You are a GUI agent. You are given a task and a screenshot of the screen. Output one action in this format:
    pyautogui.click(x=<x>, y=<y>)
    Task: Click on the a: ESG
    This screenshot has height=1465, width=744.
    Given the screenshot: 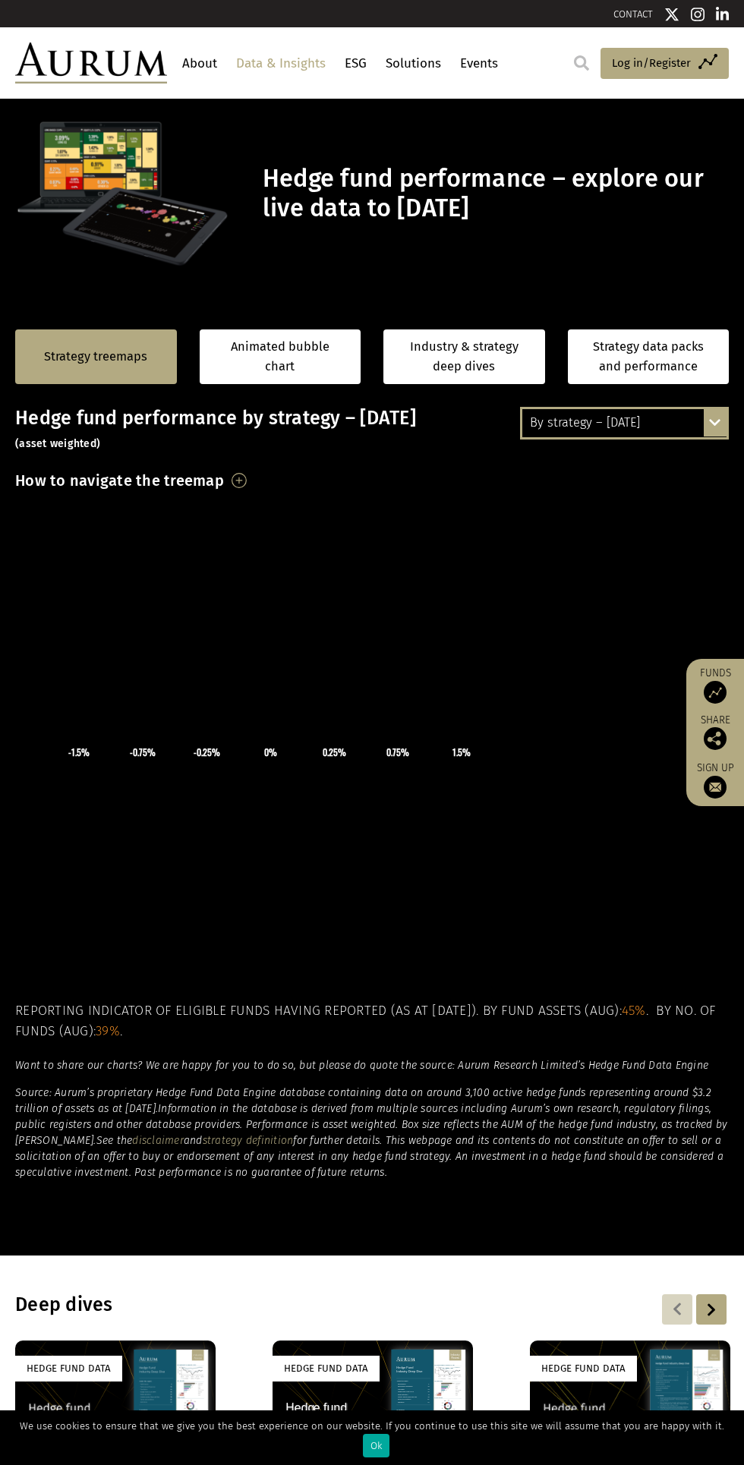 What is the action you would take?
    pyautogui.click(x=355, y=63)
    